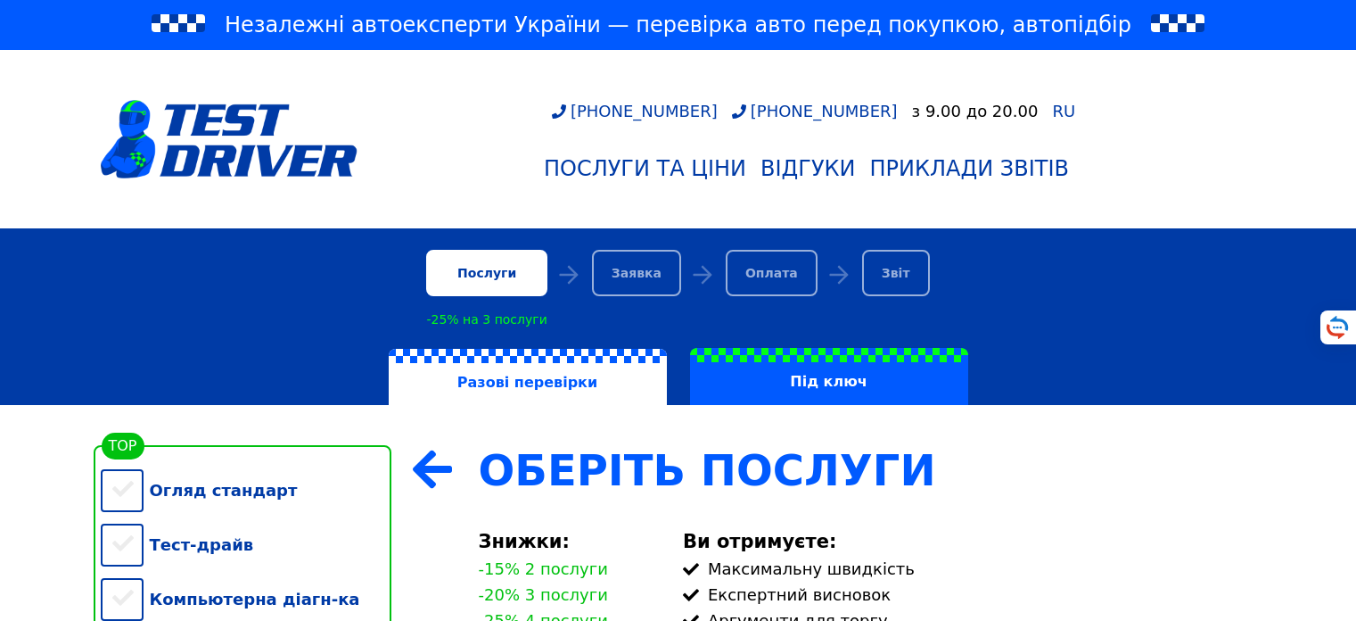 The width and height of the screenshot is (1356, 621). Describe the element at coordinates (969, 541) in the screenshot. I see `div: Ви отримуєте:` at that location.